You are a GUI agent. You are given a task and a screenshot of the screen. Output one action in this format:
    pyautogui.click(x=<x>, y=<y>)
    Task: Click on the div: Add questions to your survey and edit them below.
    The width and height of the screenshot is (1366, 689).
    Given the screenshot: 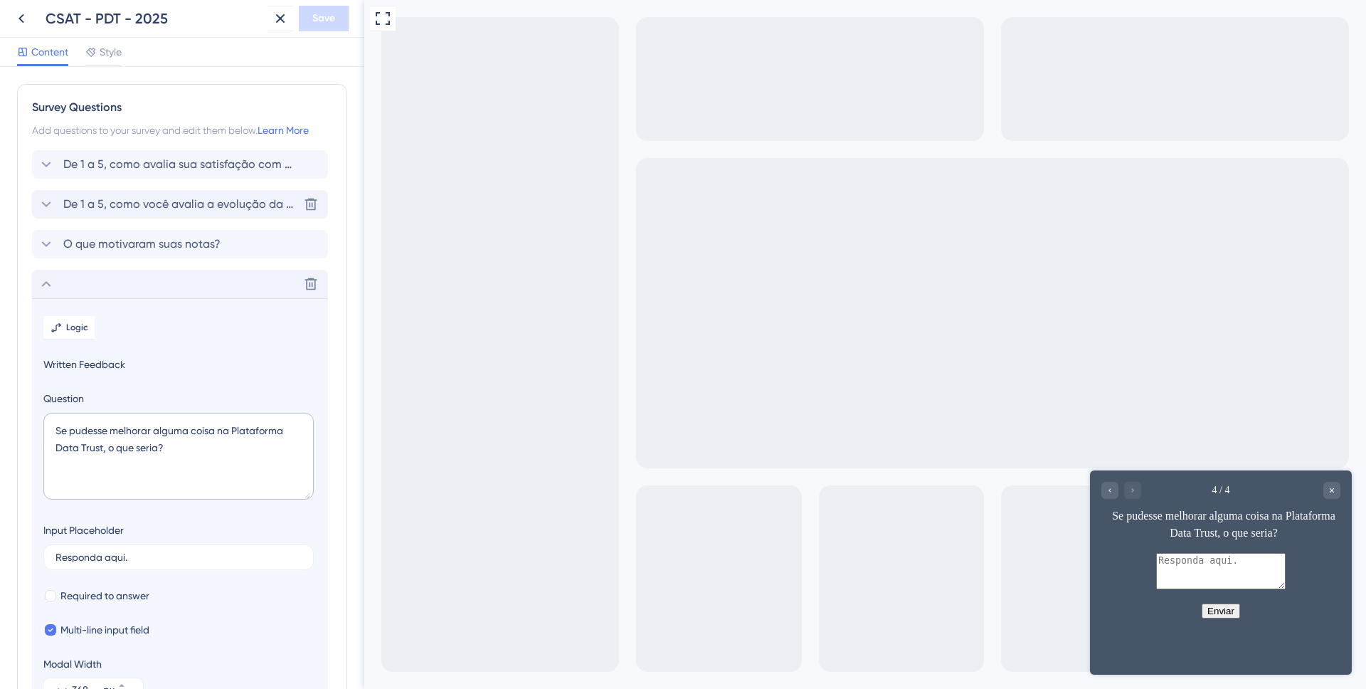 What is the action you would take?
    pyautogui.click(x=182, y=130)
    